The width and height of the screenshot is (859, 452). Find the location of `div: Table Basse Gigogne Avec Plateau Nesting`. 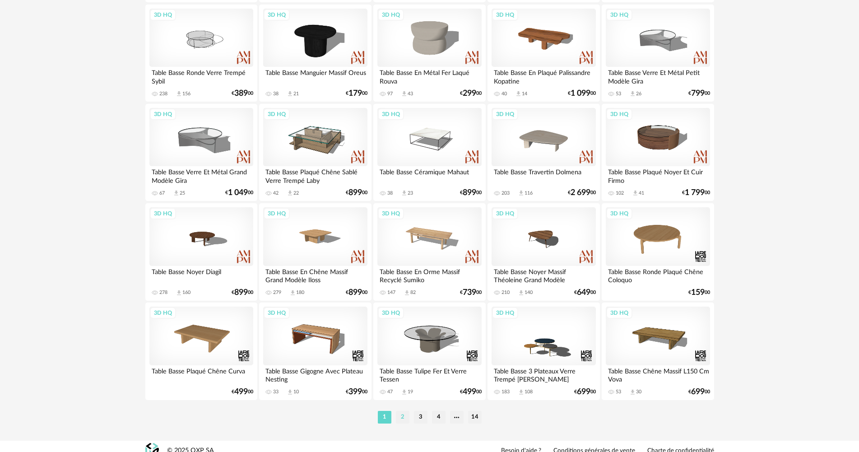

div: Table Basse Gigogne Avec Plateau Nesting is located at coordinates (315, 374).